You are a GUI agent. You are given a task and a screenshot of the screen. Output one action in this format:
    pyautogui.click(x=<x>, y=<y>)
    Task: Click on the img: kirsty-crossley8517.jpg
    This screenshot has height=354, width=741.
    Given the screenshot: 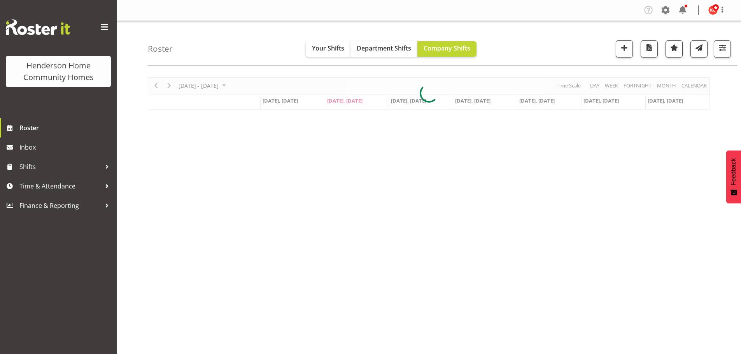 What is the action you would take?
    pyautogui.click(x=713, y=10)
    